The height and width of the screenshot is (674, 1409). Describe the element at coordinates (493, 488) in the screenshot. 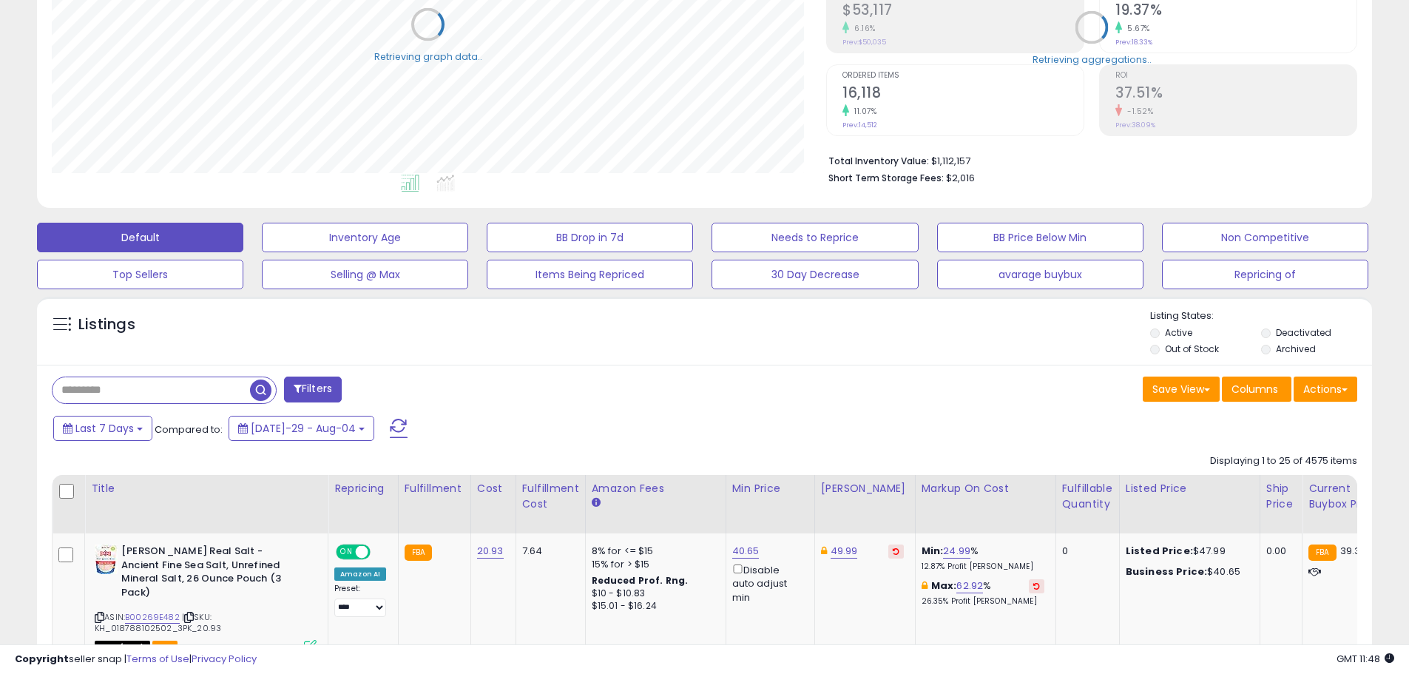

I see `div: Cost` at that location.